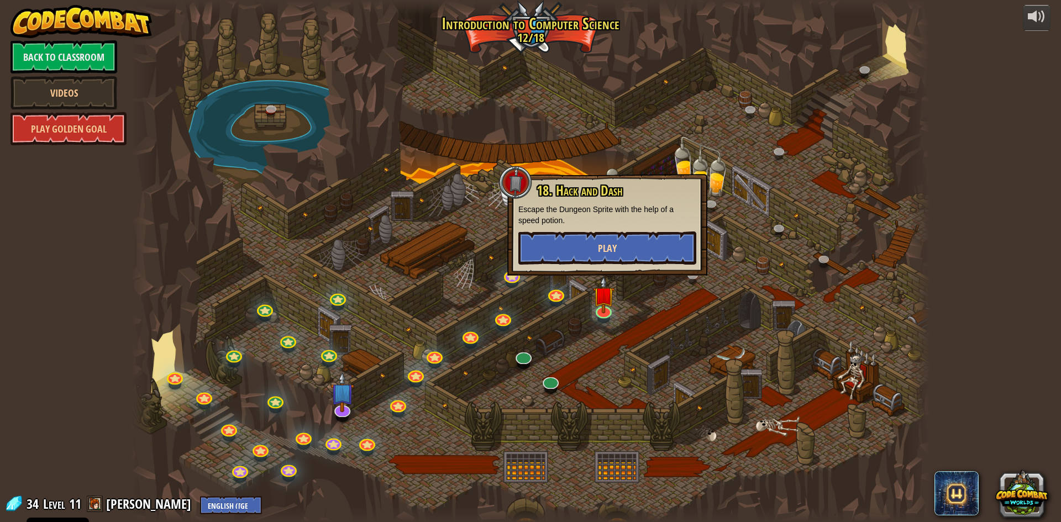  I want to click on p: Escape the Dungeon Sprite with the help of a speed potion., so click(607, 215).